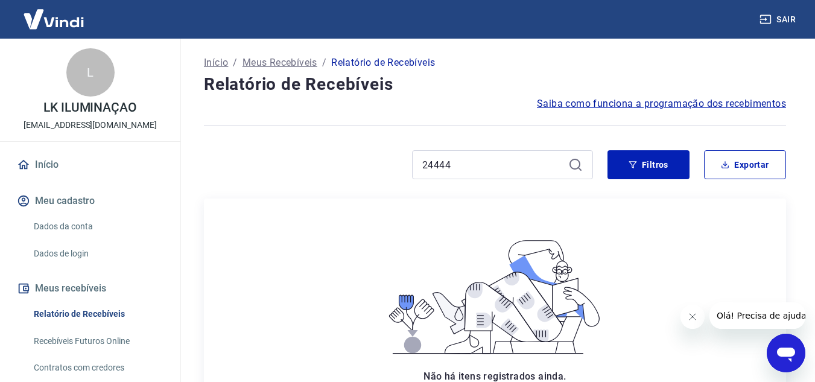 The image size is (815, 382). I want to click on button: Filtros, so click(649, 165).